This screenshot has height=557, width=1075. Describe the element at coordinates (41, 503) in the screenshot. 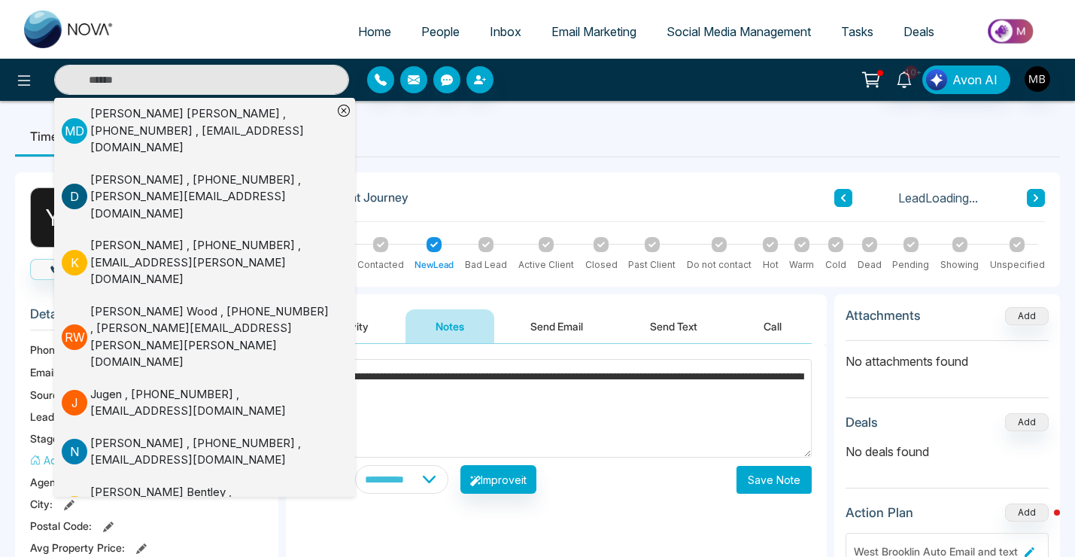

I see `span: City :` at that location.